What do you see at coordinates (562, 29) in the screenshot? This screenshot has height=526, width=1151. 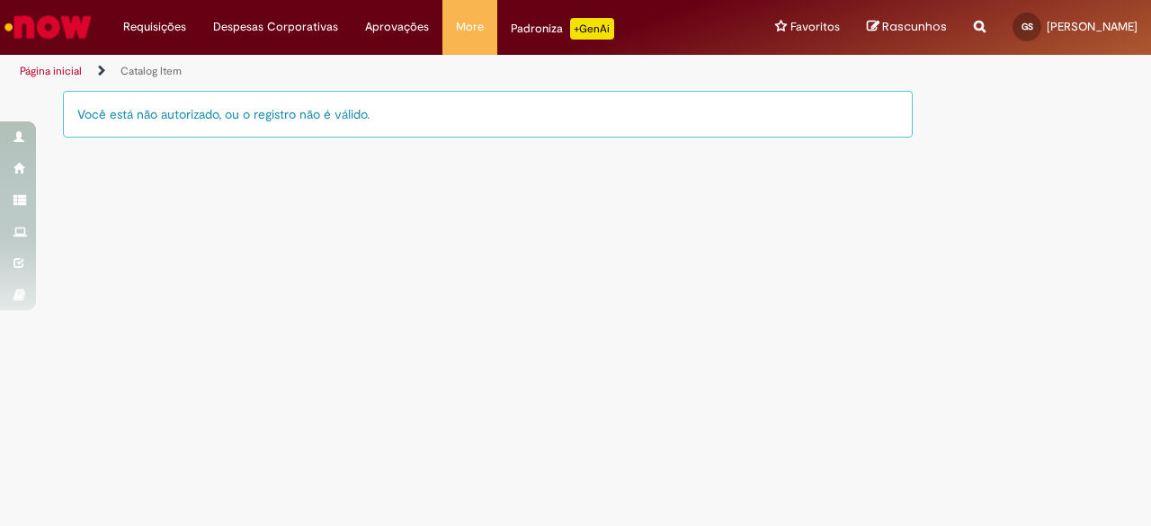 I see `div: Padroniza` at bounding box center [562, 29].